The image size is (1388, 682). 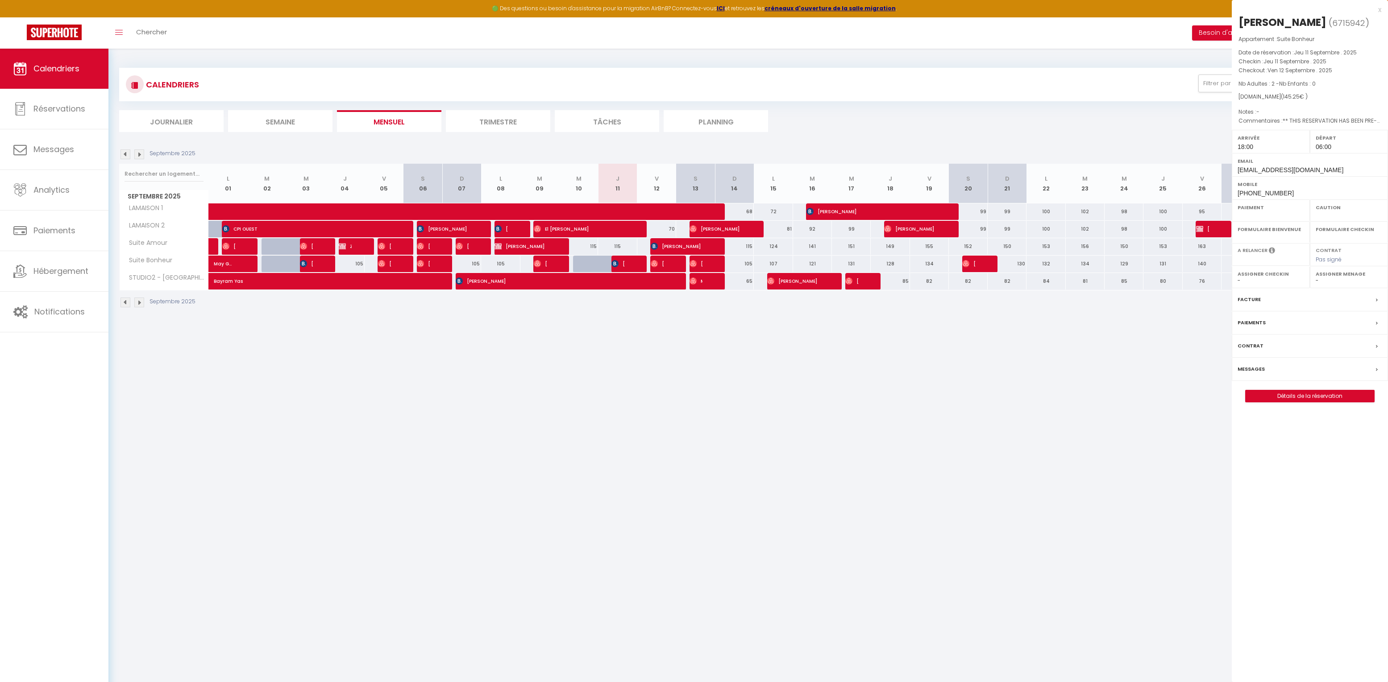 I want to click on label: Paiement, so click(x=1271, y=208).